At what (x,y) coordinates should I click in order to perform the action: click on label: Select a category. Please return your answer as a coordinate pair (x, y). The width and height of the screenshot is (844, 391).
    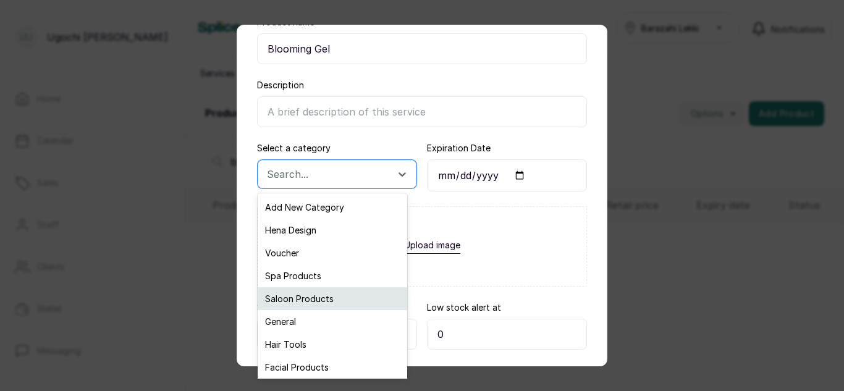
    Looking at the image, I should click on (293, 148).